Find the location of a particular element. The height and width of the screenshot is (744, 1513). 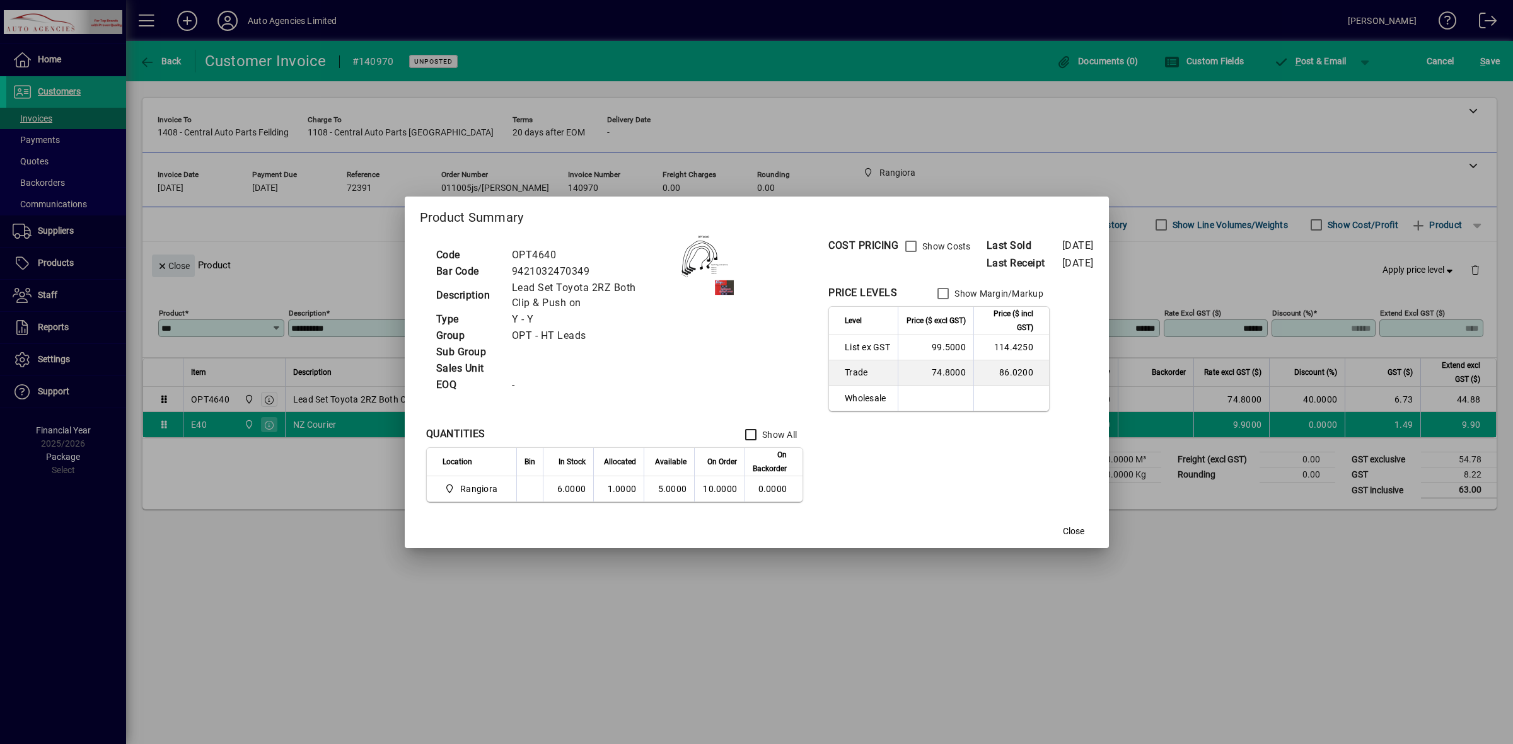

td: Type is located at coordinates (468, 320).